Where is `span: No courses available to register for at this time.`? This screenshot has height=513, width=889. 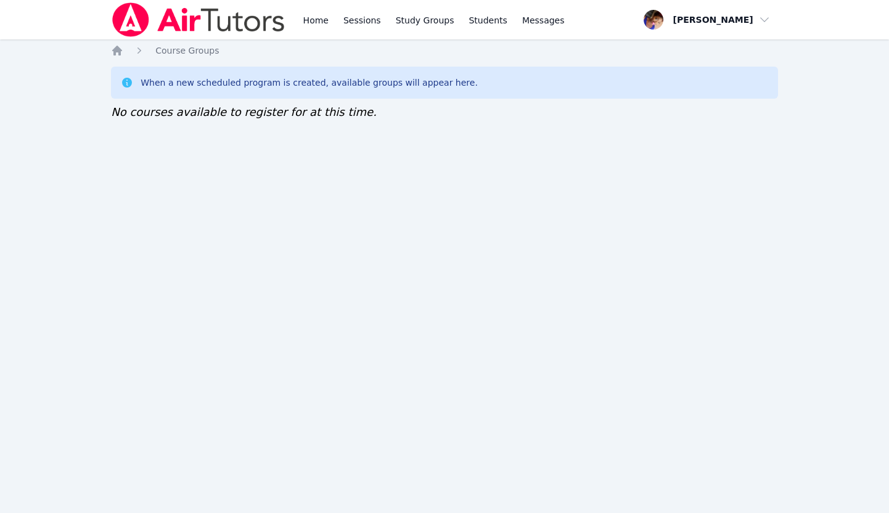
span: No courses available to register for at this time. is located at coordinates (244, 112).